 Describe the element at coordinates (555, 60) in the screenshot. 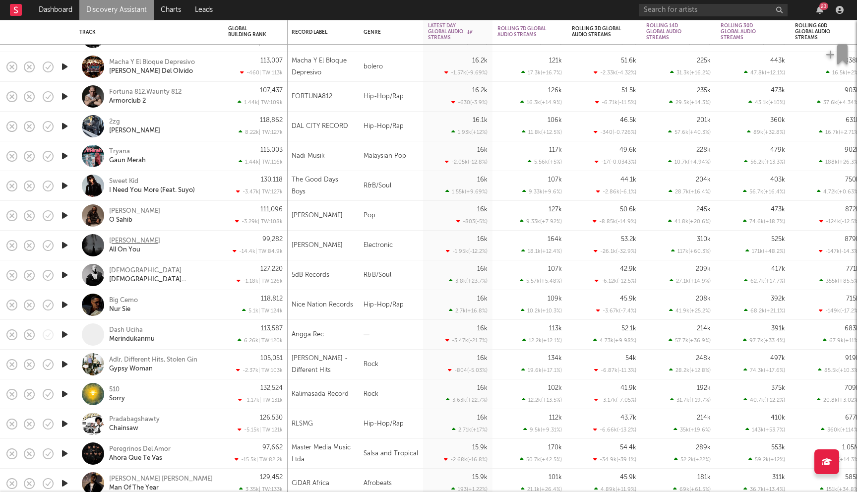

I see `div: 121k` at that location.